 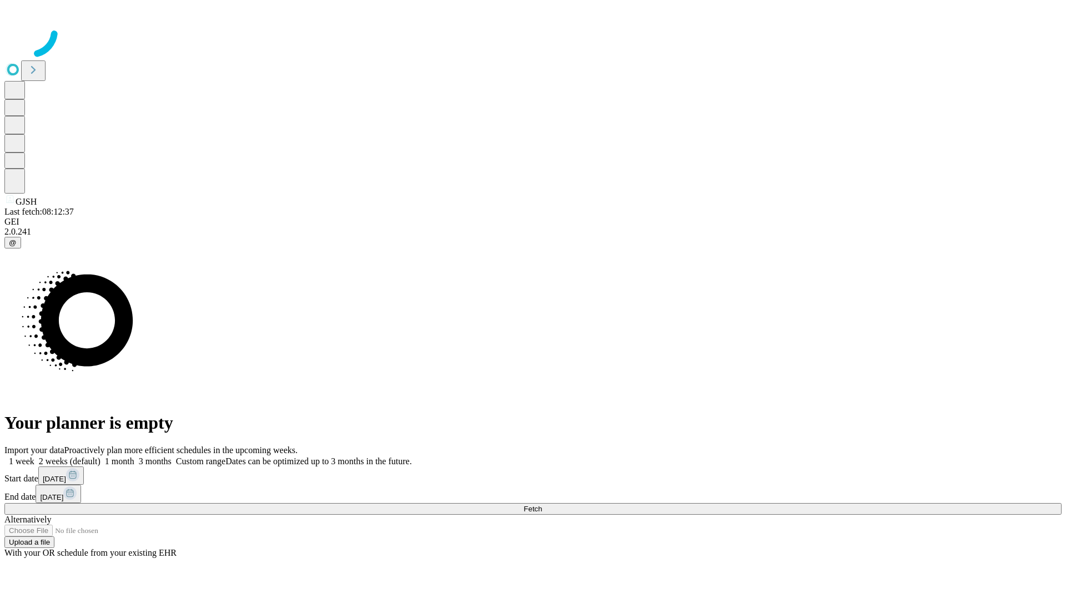 What do you see at coordinates (90, 553) in the screenshot?
I see `span: With your OR schedule from your existing EHR` at bounding box center [90, 553].